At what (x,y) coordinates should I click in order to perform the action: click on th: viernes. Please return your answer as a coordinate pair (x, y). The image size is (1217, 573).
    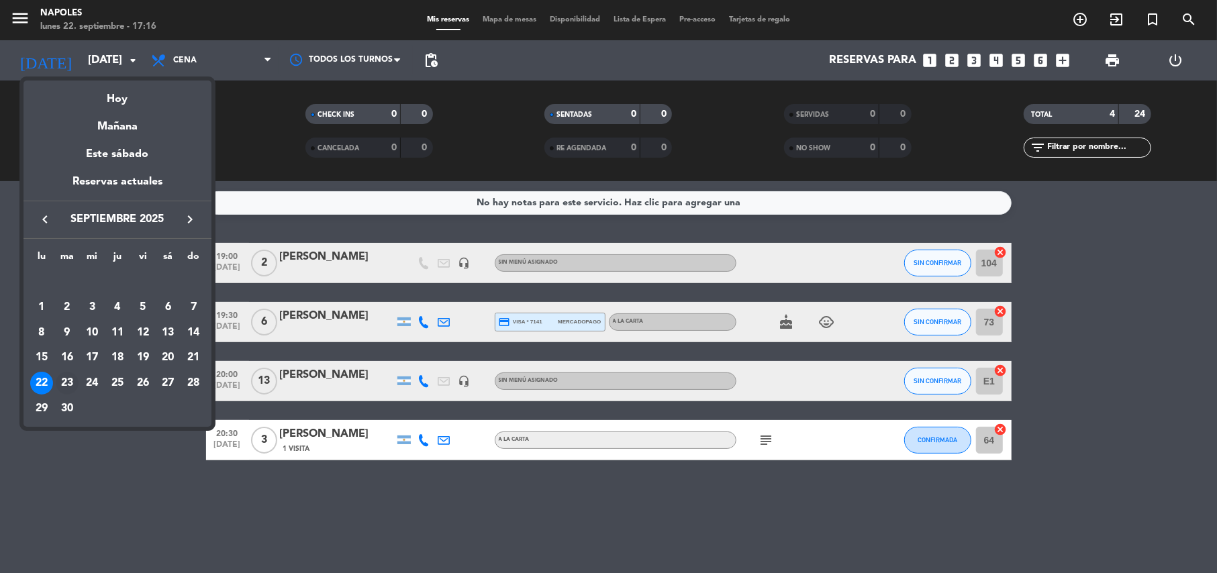
    Looking at the image, I should click on (143, 259).